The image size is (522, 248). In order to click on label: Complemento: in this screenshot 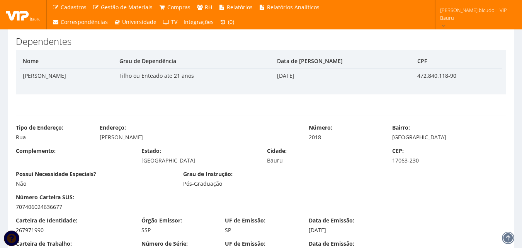, I will do `click(36, 151)`.